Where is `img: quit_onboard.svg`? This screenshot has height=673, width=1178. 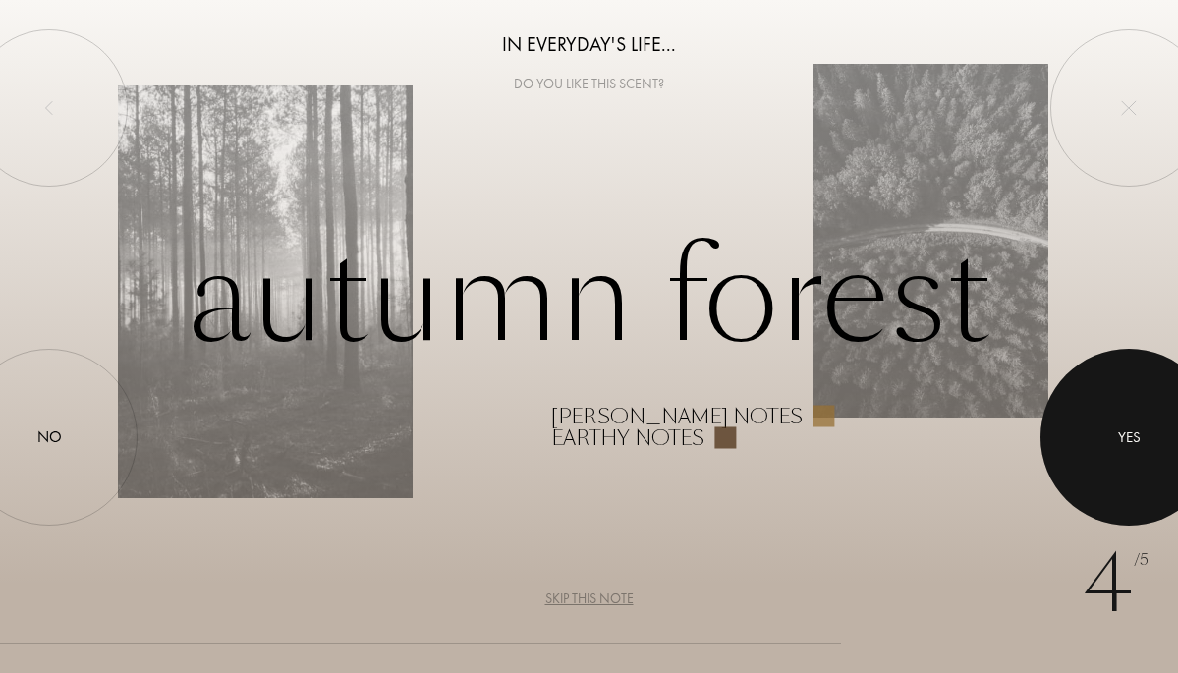 img: quit_onboard.svg is located at coordinates (1129, 108).